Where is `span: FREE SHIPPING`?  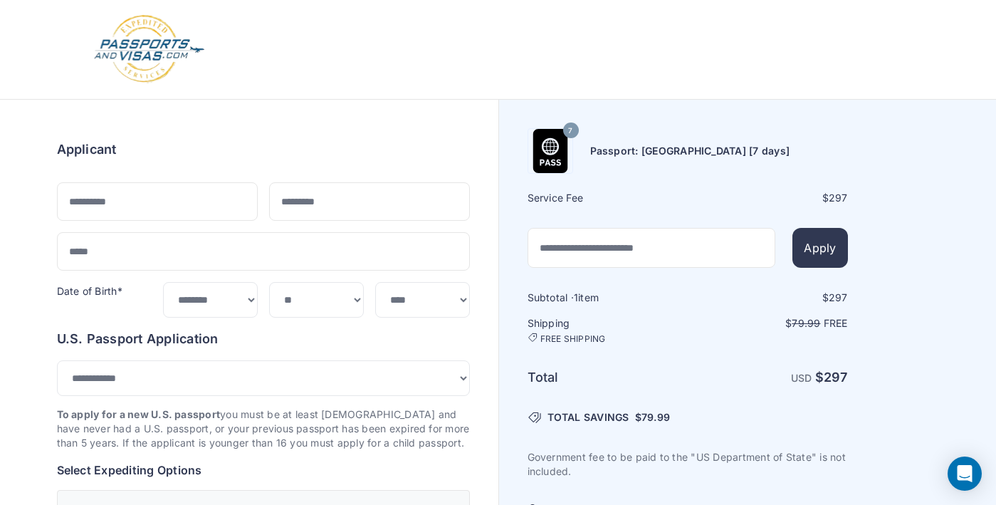 span: FREE SHIPPING is located at coordinates (573, 339).